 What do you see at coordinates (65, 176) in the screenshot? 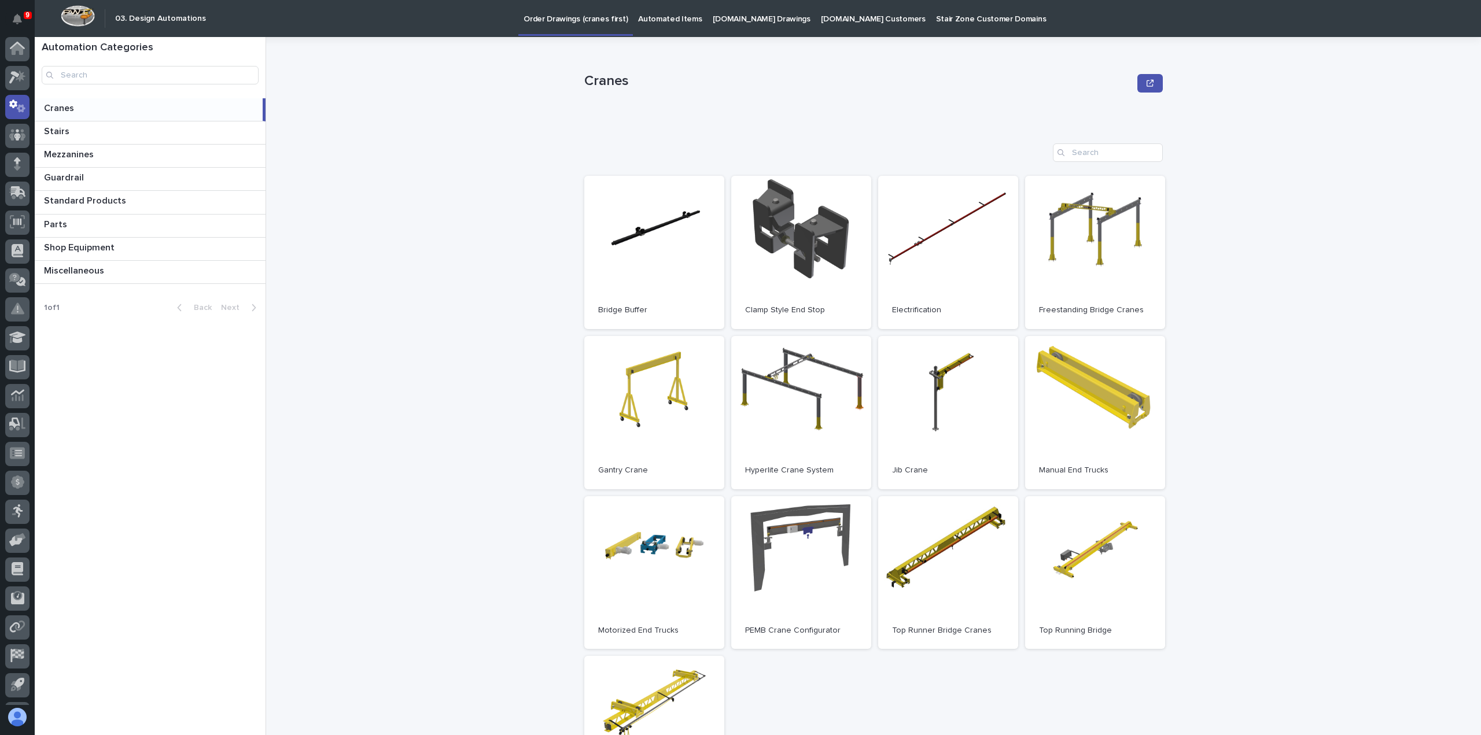
I see `p: Guardrail` at bounding box center [65, 176].